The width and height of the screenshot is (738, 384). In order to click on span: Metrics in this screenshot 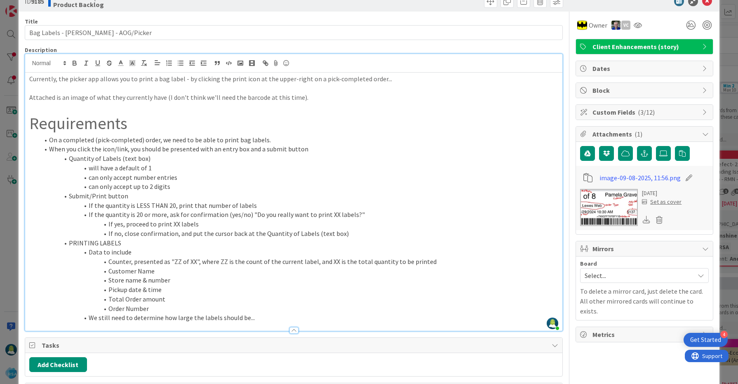, I will do `click(645, 334)`.